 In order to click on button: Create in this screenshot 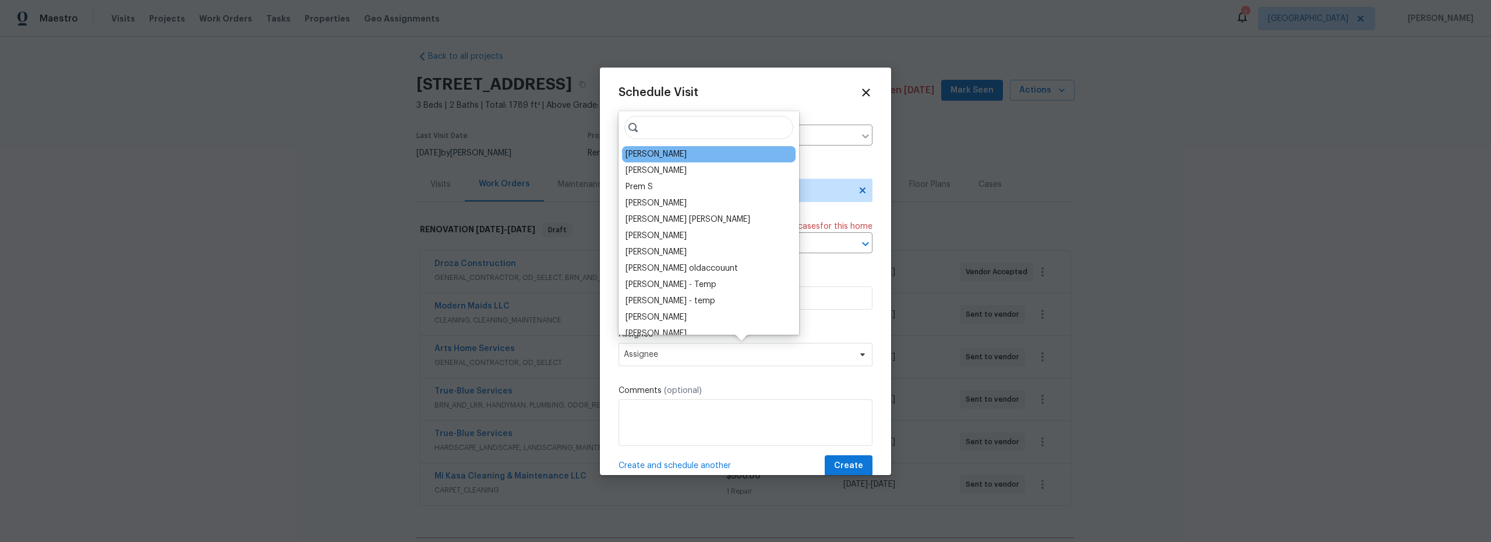, I will do `click(848, 466)`.